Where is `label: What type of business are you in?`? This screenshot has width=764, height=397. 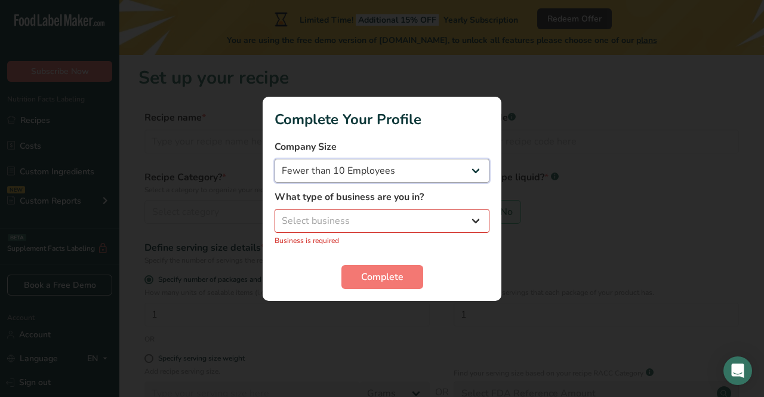 label: What type of business are you in? is located at coordinates (382, 197).